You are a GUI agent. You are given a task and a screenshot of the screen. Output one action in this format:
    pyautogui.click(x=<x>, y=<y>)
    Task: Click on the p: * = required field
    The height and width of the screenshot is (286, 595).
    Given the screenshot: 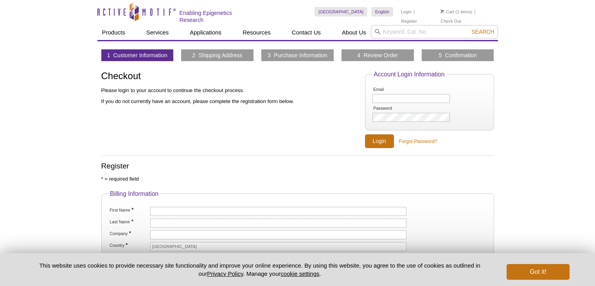 What is the action you would take?
    pyautogui.click(x=298, y=179)
    